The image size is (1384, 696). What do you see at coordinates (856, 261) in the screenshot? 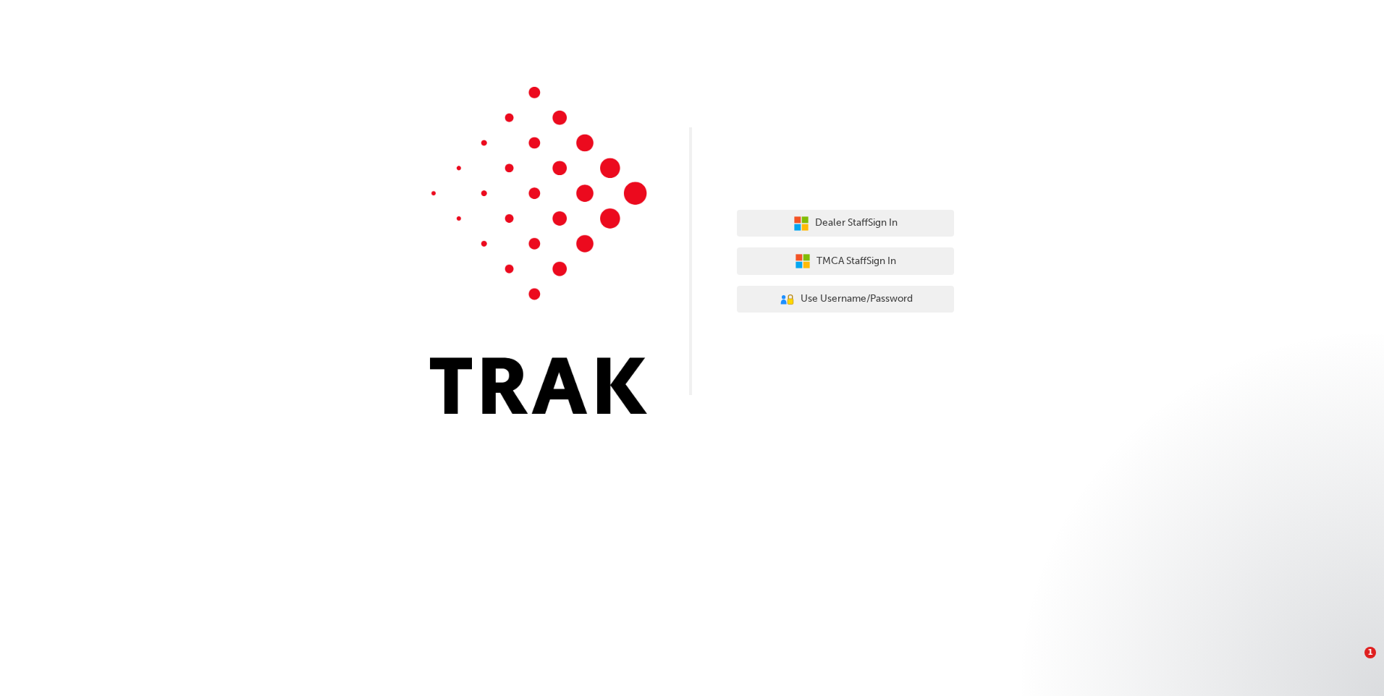
I see `span: TMCA Staff Sign In` at bounding box center [856, 261].